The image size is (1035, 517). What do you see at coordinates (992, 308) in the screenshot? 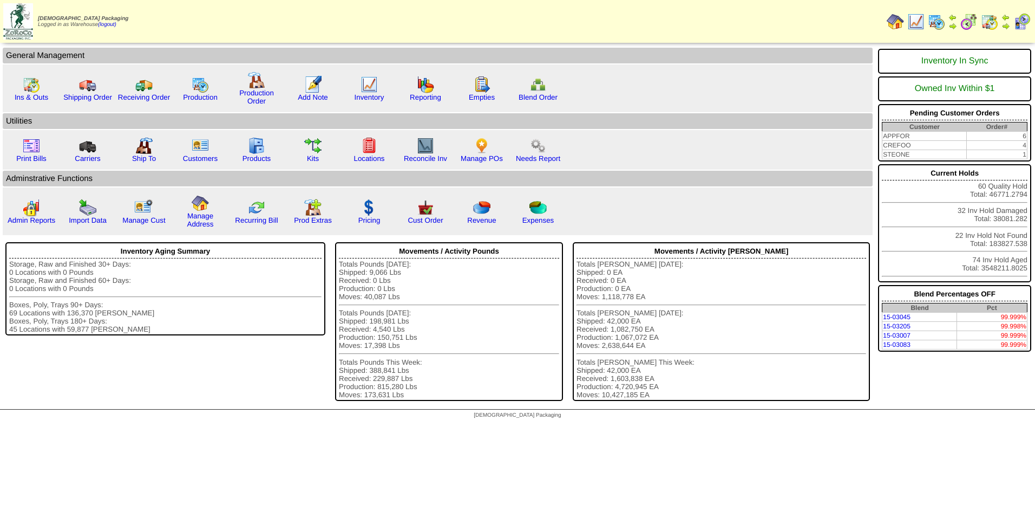
I see `th: Pct` at bounding box center [992, 308].